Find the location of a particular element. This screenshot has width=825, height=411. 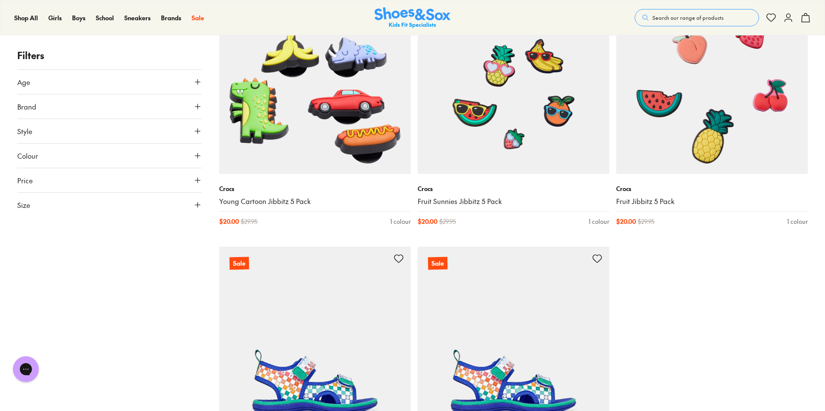

span: Brand is located at coordinates (27, 107).